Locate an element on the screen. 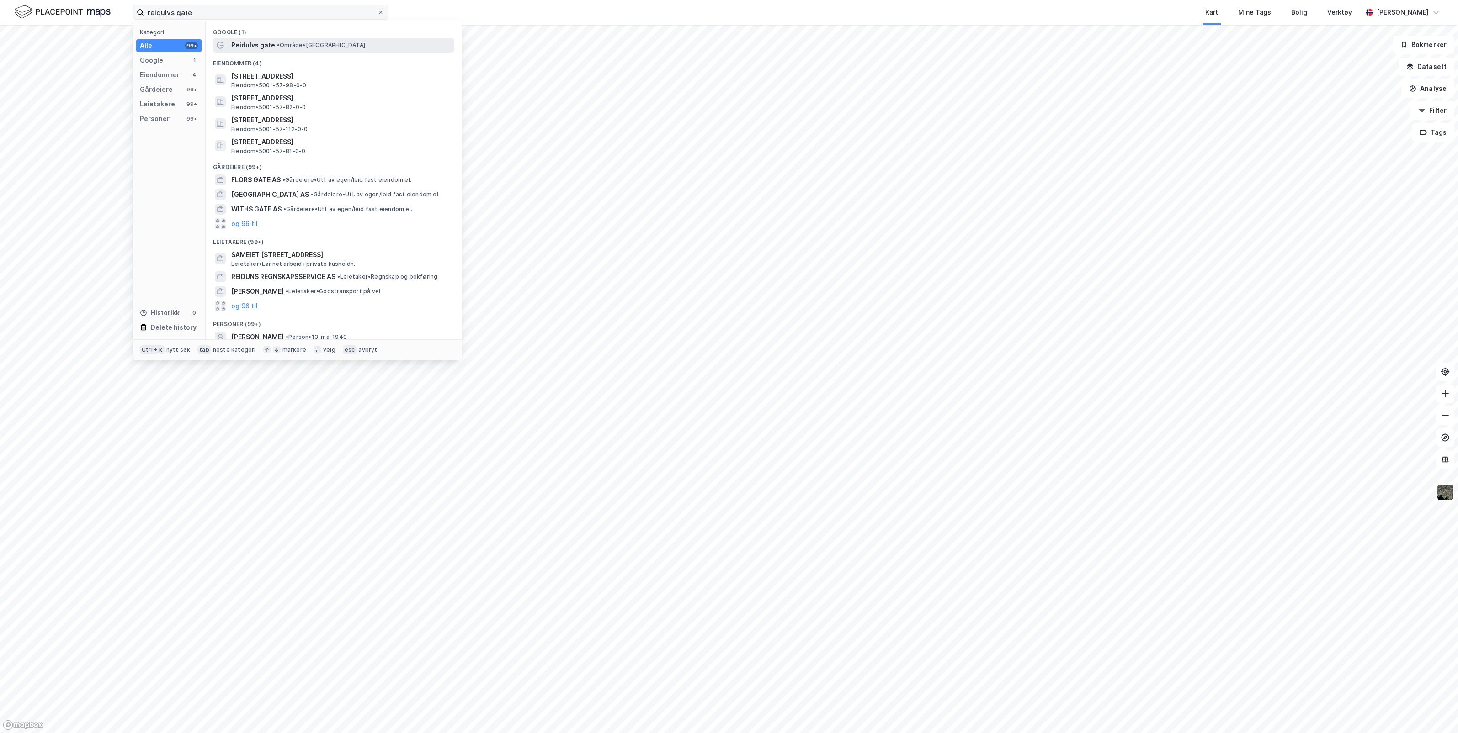  div: Eiendommer (4) is located at coordinates (334, 61).